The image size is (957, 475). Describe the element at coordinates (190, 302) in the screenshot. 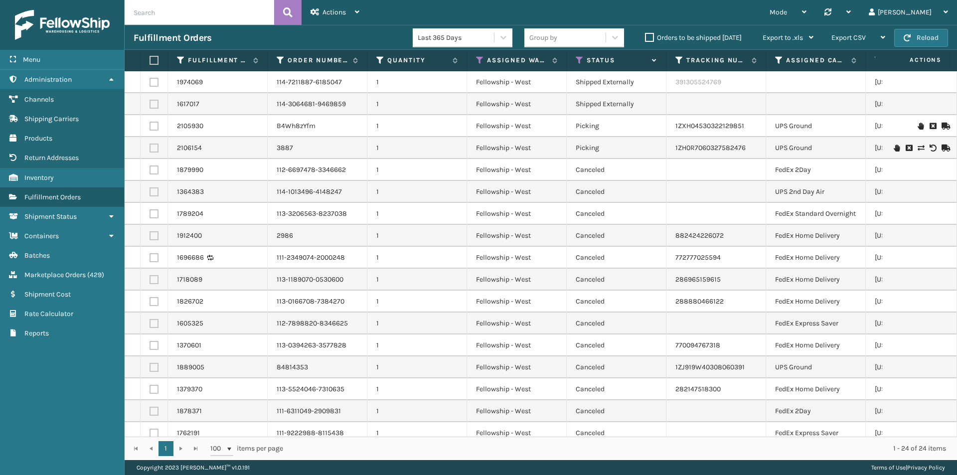

I see `a: 1826702` at that location.